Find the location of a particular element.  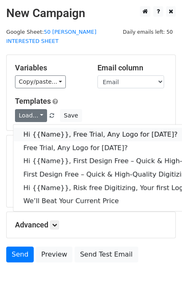

span: Daily emails left: 50 is located at coordinates (148, 32).